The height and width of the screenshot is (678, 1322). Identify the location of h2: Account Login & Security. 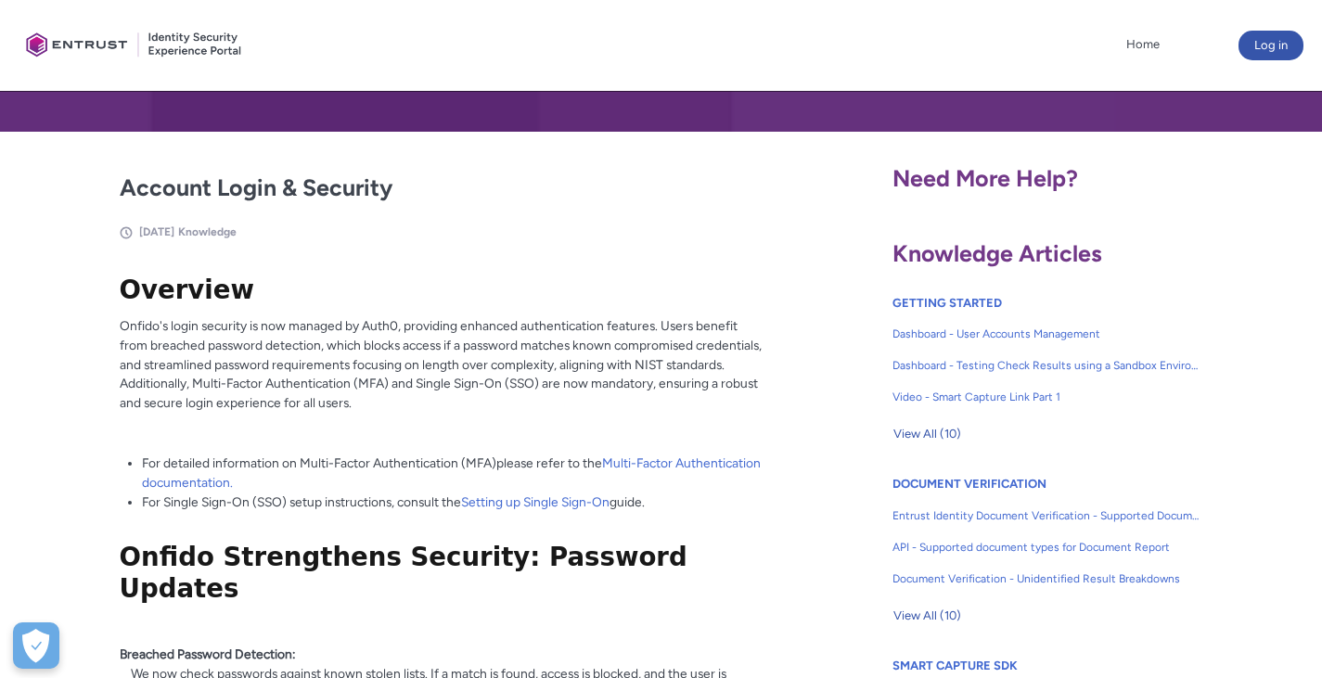
(441, 188).